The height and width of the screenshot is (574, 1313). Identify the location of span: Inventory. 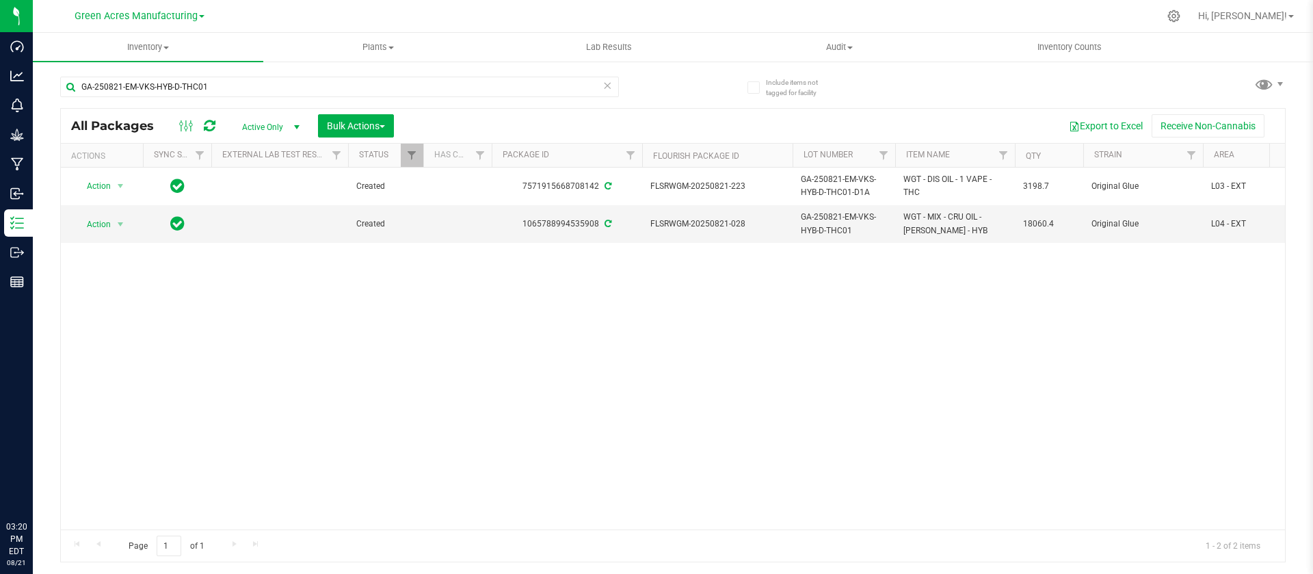
(148, 47).